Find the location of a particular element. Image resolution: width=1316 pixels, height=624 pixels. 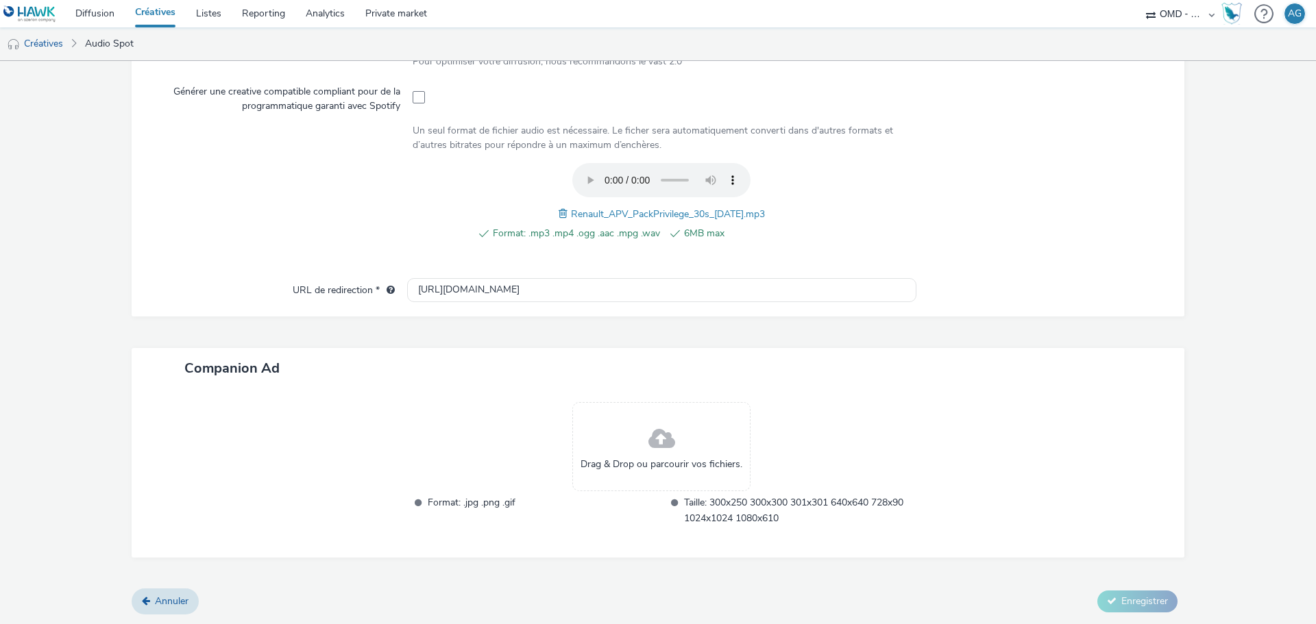

img: audio is located at coordinates (14, 45).